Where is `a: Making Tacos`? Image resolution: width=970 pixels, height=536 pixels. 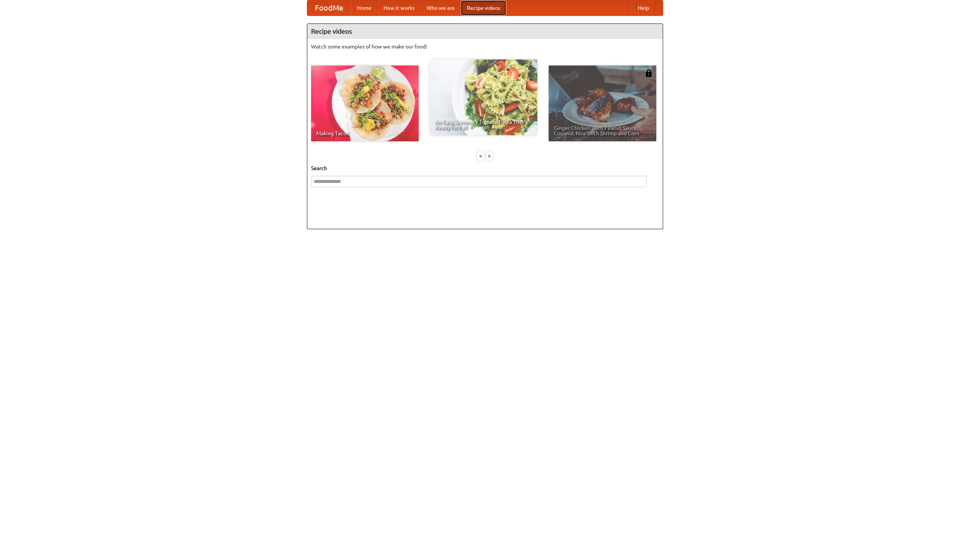
a: Making Tacos is located at coordinates (365, 103).